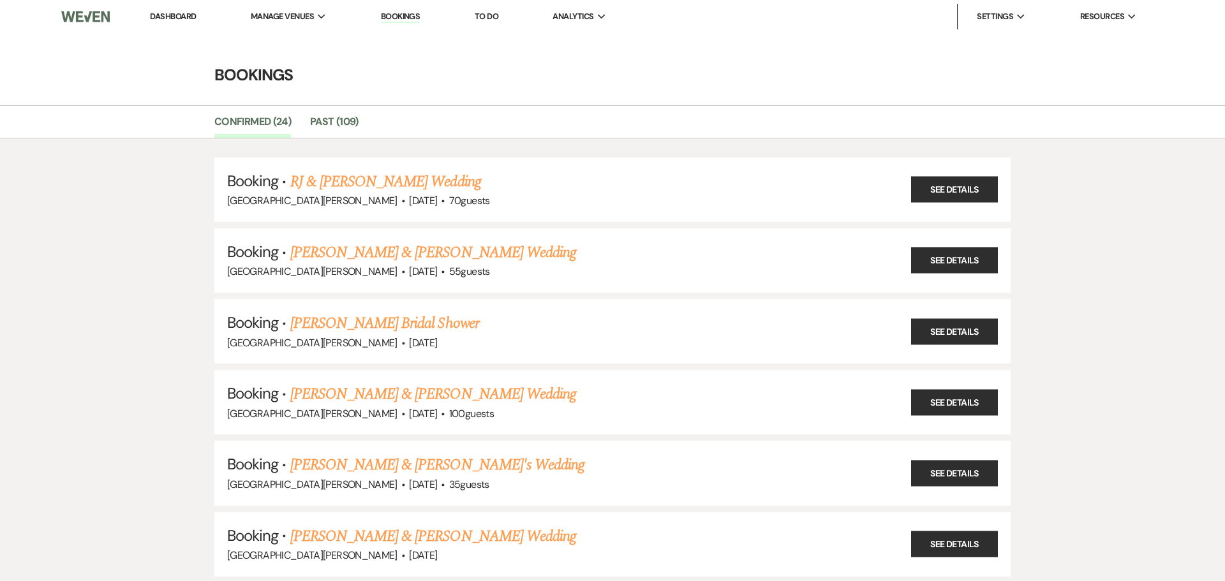 This screenshot has height=581, width=1225. Describe the element at coordinates (486, 16) in the screenshot. I see `a: To Do` at that location.